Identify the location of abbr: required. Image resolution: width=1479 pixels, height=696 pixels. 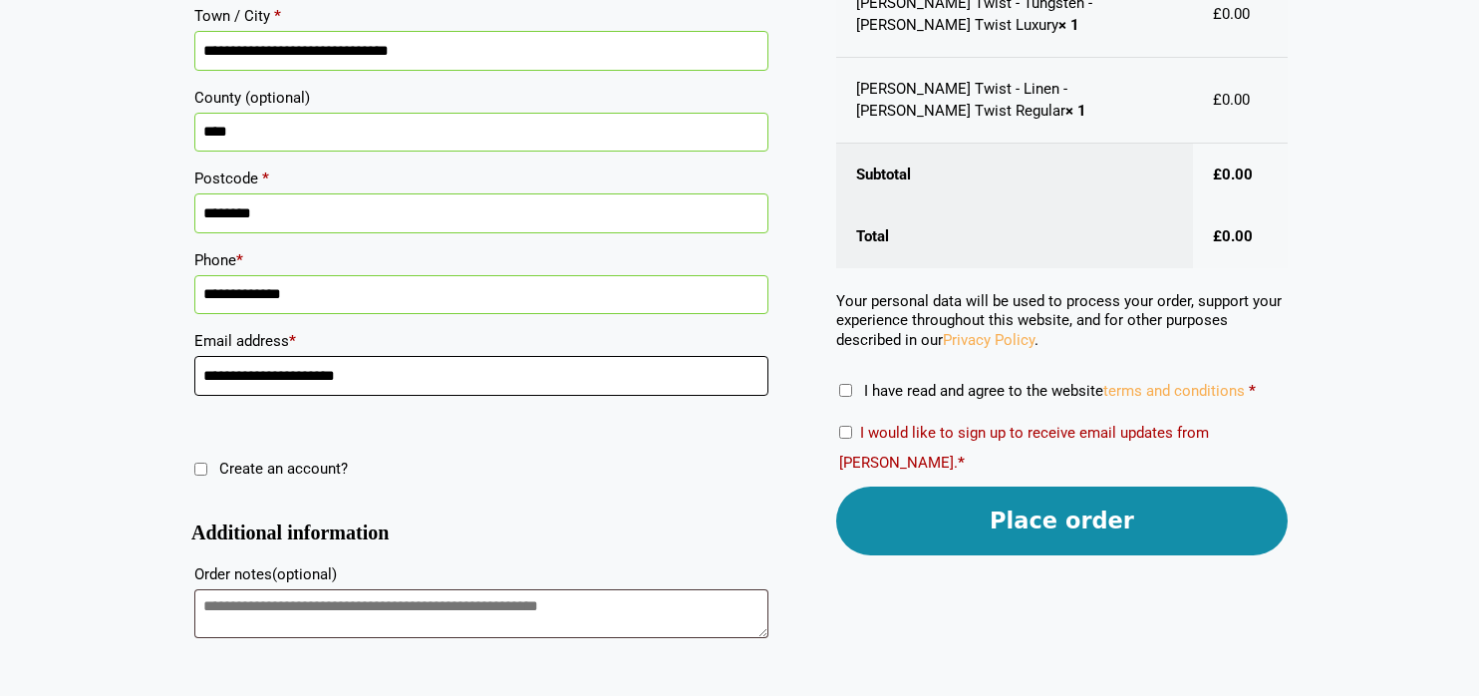
(1252, 391).